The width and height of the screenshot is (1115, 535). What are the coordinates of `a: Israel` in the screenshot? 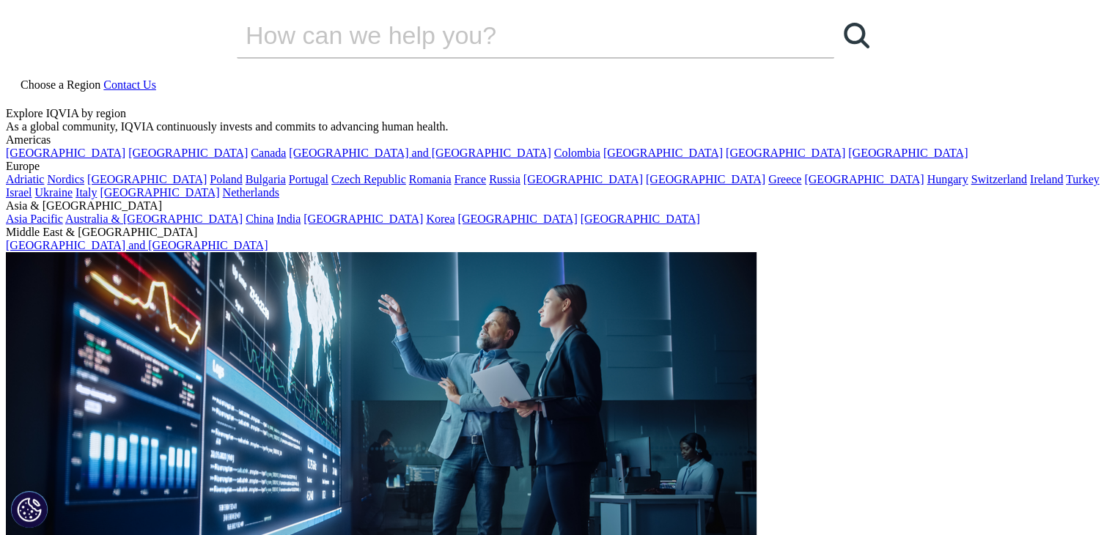 It's located at (19, 192).